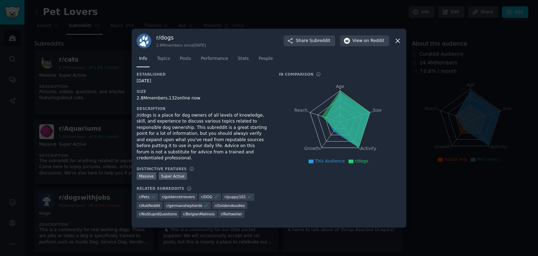 The width and height of the screenshot is (538, 256). What do you see at coordinates (361, 161) in the screenshot?
I see `span: r/dogs` at bounding box center [361, 161].